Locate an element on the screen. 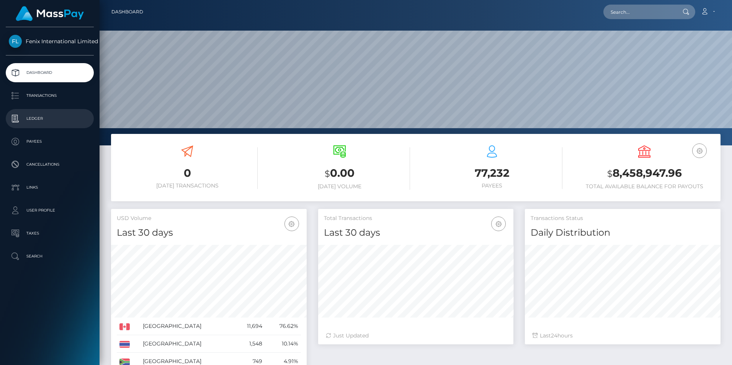 The width and height of the screenshot is (732, 365). p: Links is located at coordinates (50, 188).